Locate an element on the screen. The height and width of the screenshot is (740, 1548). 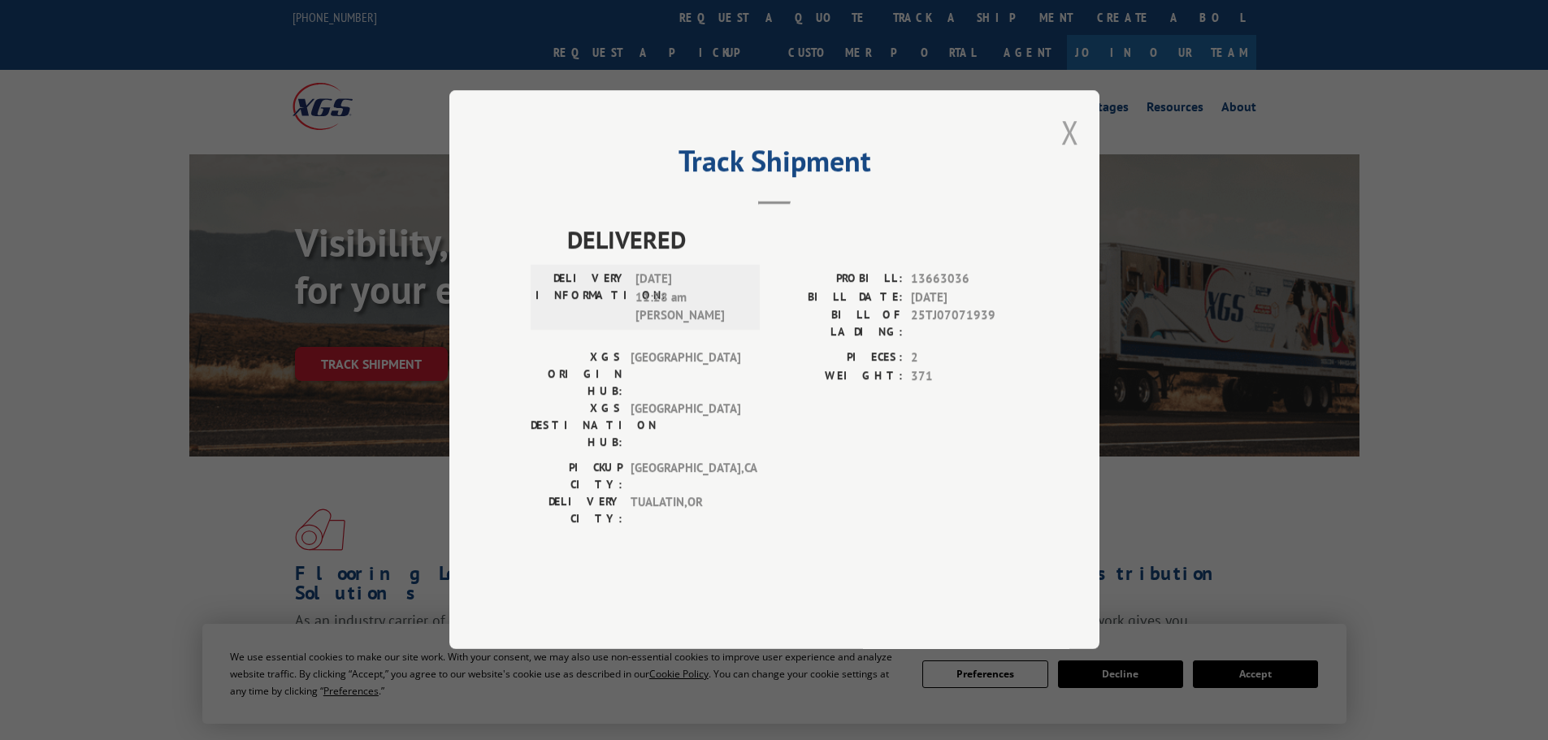
label: BILL OF LADING: is located at coordinates (839, 324).